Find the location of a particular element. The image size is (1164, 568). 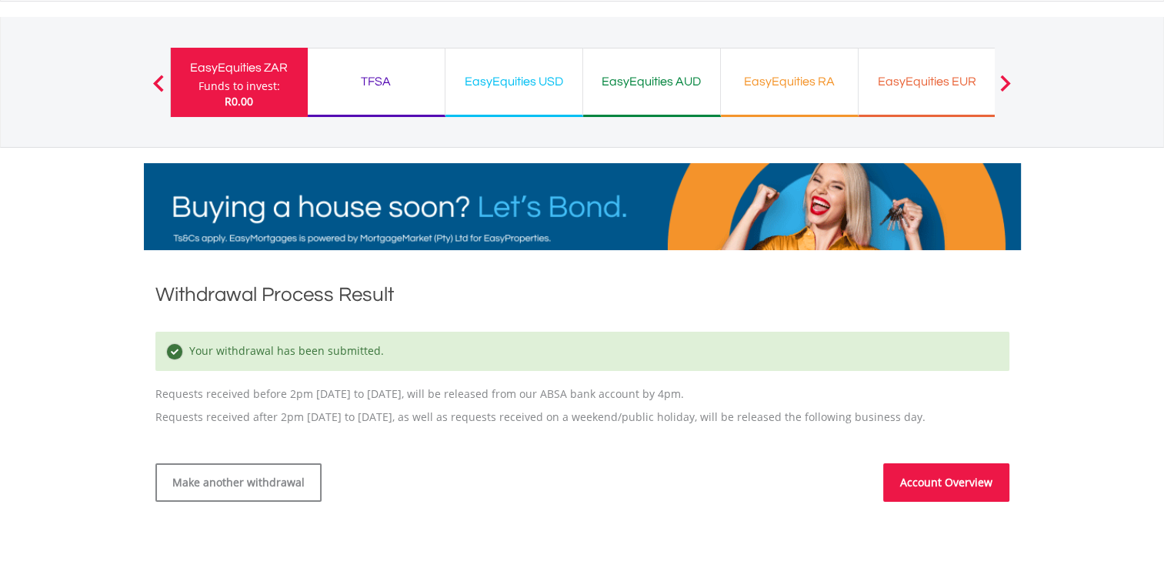

a: Make another withdrawal is located at coordinates (238, 482).